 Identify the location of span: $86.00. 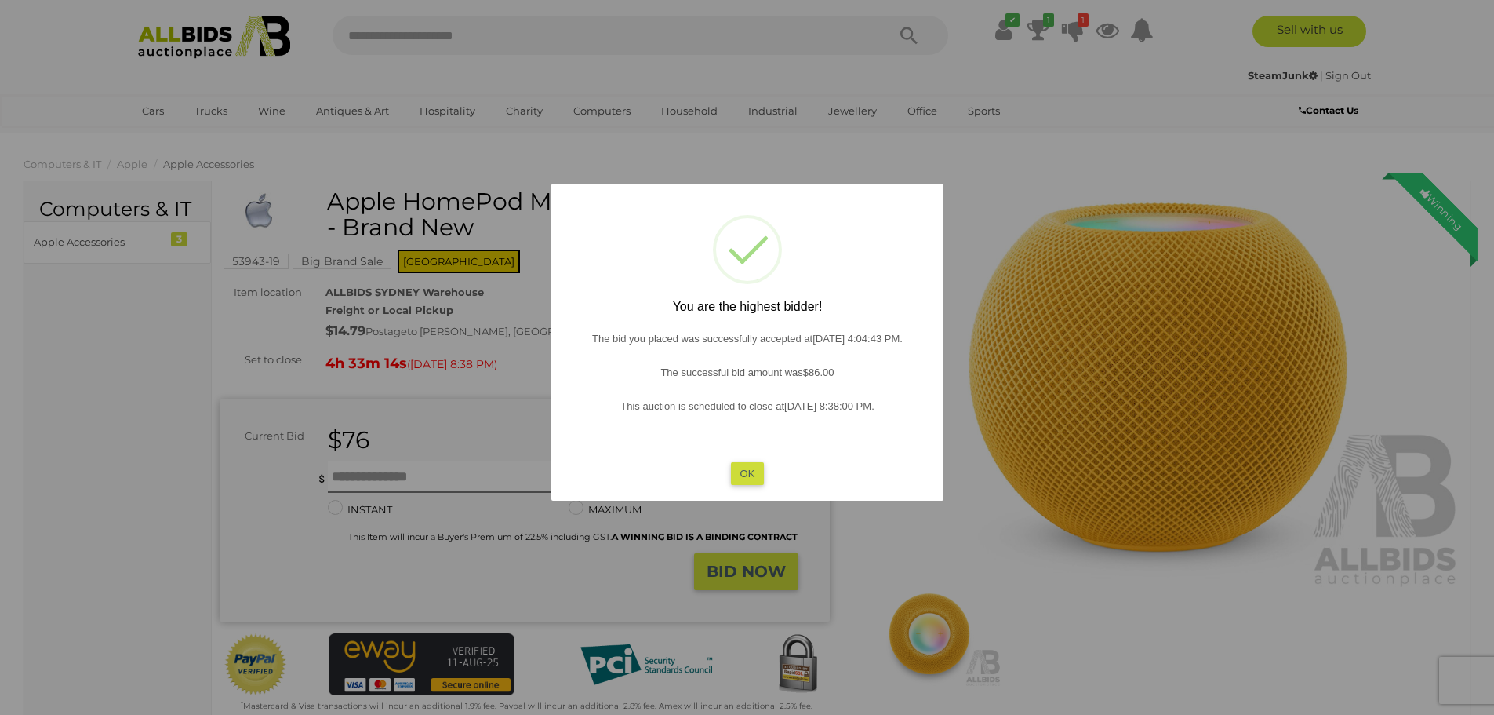
(818, 371).